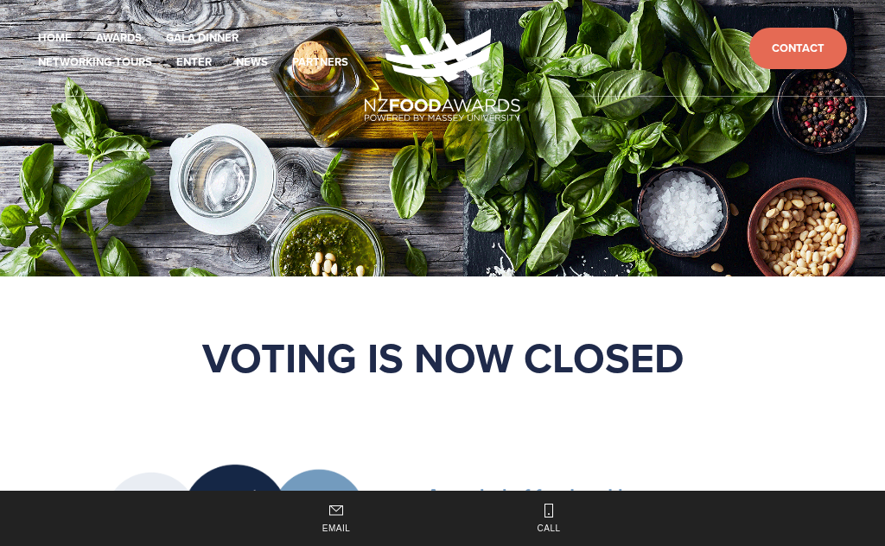  I want to click on span: Email, so click(336, 529).